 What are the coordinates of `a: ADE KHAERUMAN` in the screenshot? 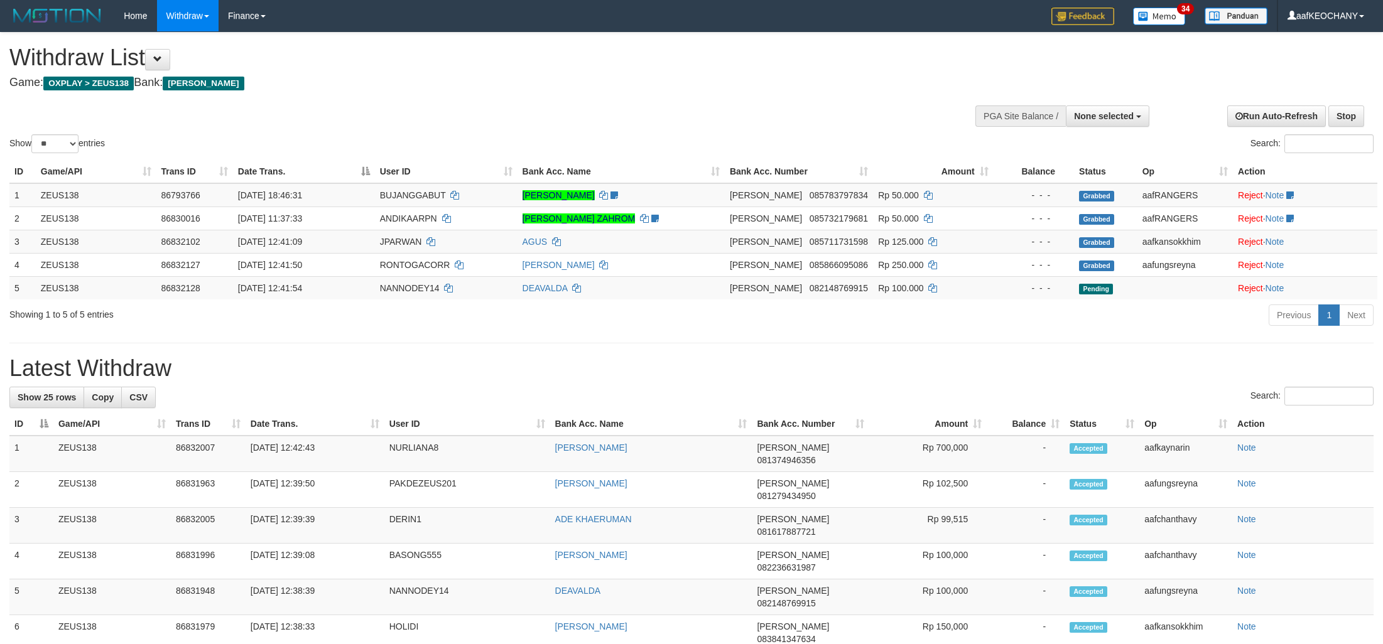 It's located at (593, 519).